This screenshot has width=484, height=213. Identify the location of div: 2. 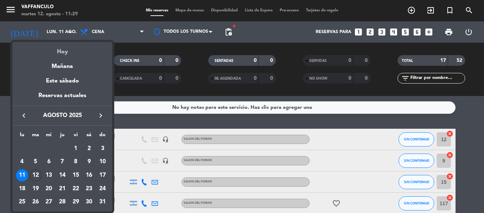
(89, 149).